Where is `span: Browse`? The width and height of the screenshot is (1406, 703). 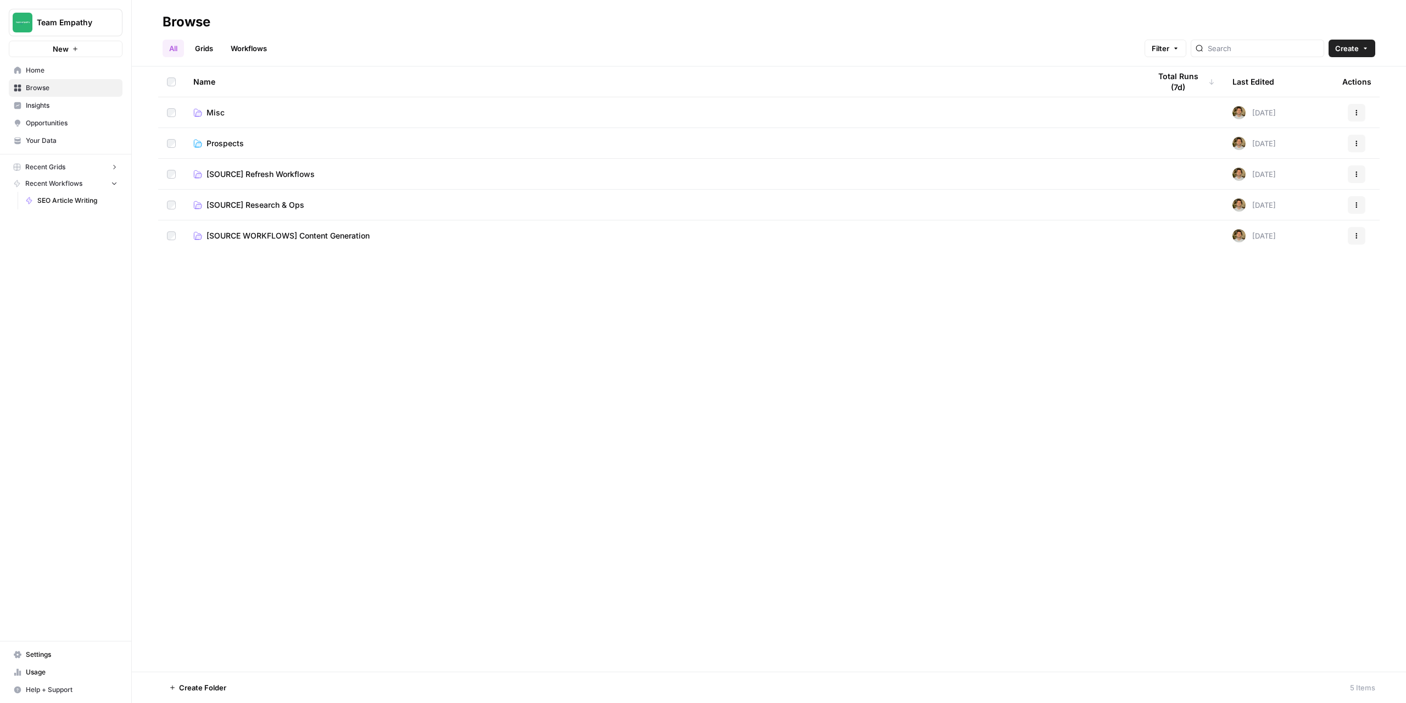 span: Browse is located at coordinates (71, 88).